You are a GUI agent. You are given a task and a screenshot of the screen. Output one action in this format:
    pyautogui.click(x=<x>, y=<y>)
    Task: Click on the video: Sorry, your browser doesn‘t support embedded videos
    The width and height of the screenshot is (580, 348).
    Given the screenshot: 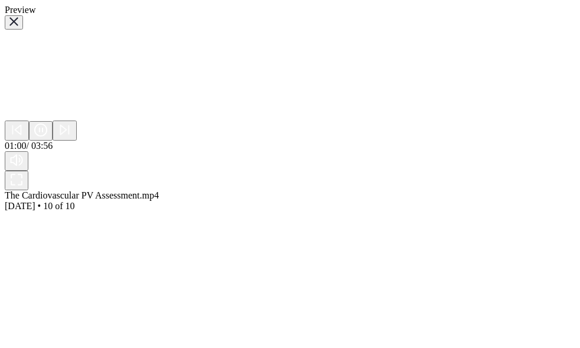 What is the action you would take?
    pyautogui.click(x=93, y=74)
    